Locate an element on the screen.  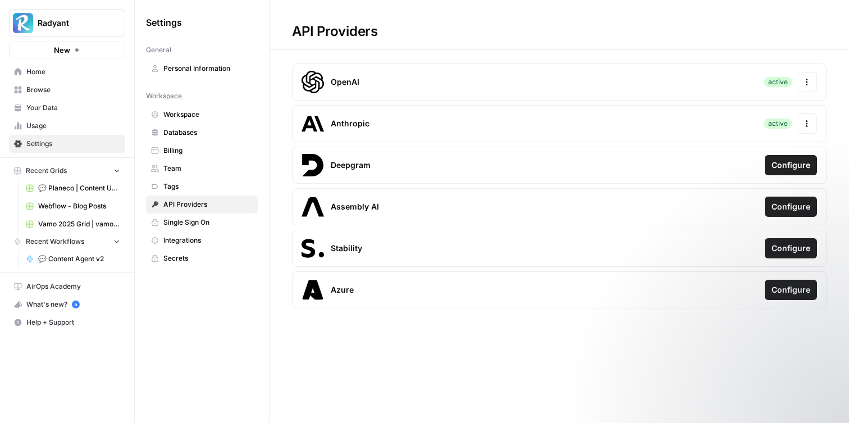
span: New is located at coordinates (62, 50).